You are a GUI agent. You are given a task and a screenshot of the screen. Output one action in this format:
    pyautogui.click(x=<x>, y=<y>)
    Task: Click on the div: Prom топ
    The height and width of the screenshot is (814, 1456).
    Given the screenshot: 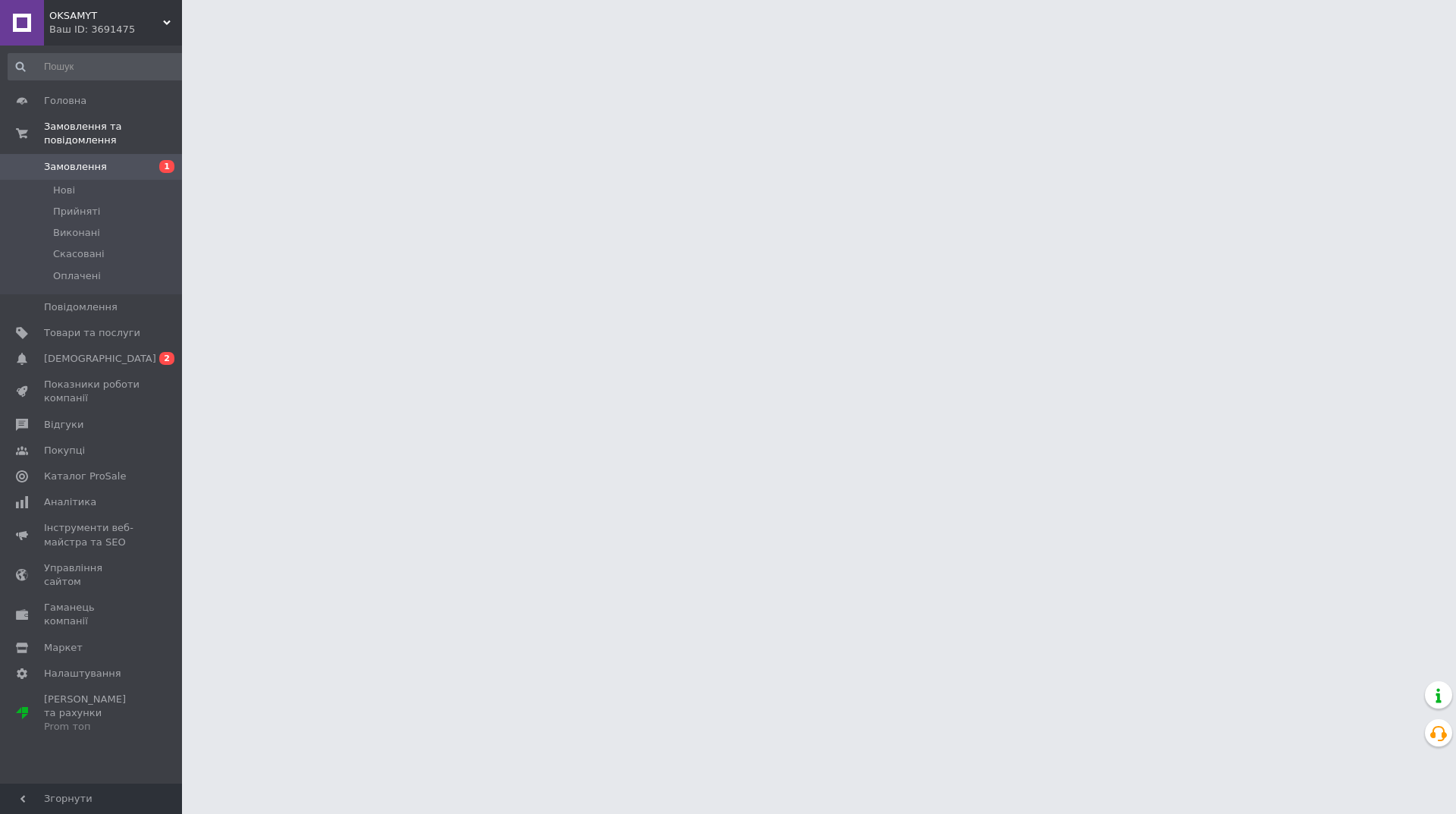 What is the action you would take?
    pyautogui.click(x=91, y=727)
    